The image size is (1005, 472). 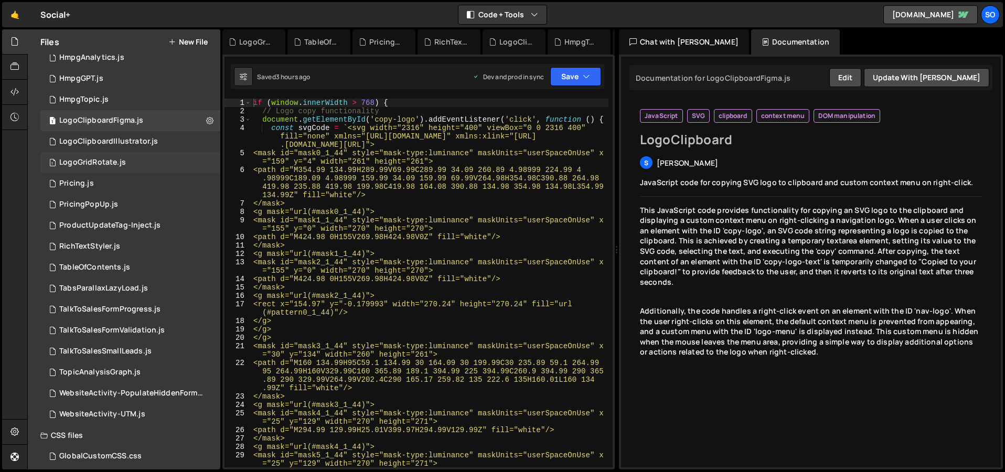 What do you see at coordinates (806, 182) in the screenshot?
I see `span: JavaScript code for copying SVG logo to clipboard and custom context menu on right-click.` at bounding box center [806, 182].